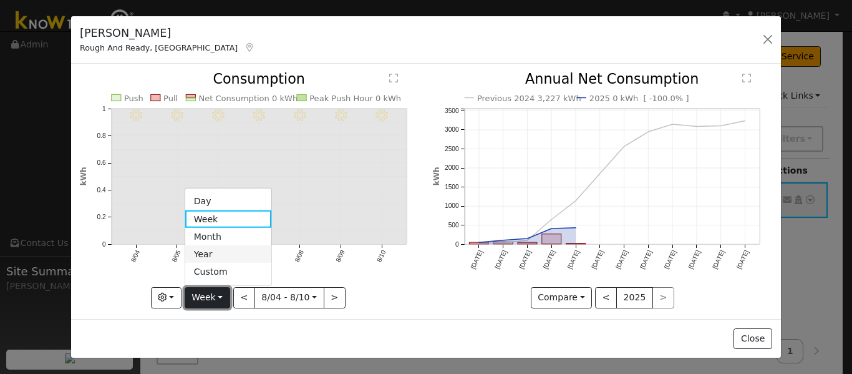  I want to click on text: 1500, so click(452, 187).